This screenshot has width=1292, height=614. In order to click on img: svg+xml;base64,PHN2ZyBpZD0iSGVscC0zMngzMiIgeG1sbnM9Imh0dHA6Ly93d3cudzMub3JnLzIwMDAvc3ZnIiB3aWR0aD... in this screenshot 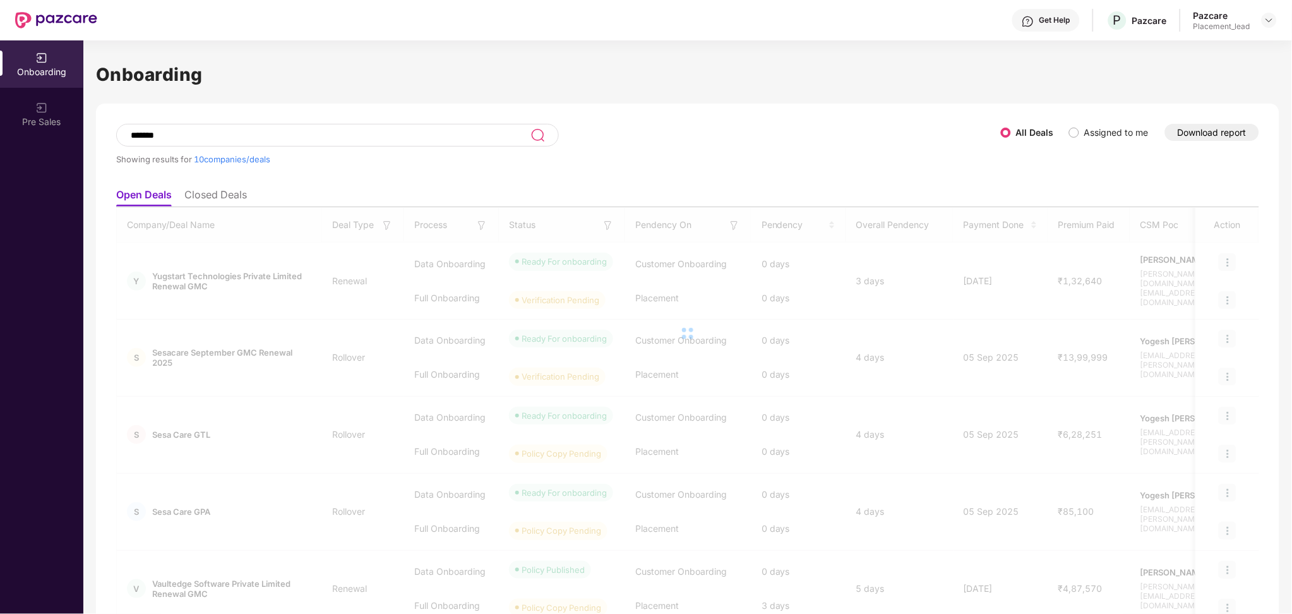, I will do `click(1028, 21)`.